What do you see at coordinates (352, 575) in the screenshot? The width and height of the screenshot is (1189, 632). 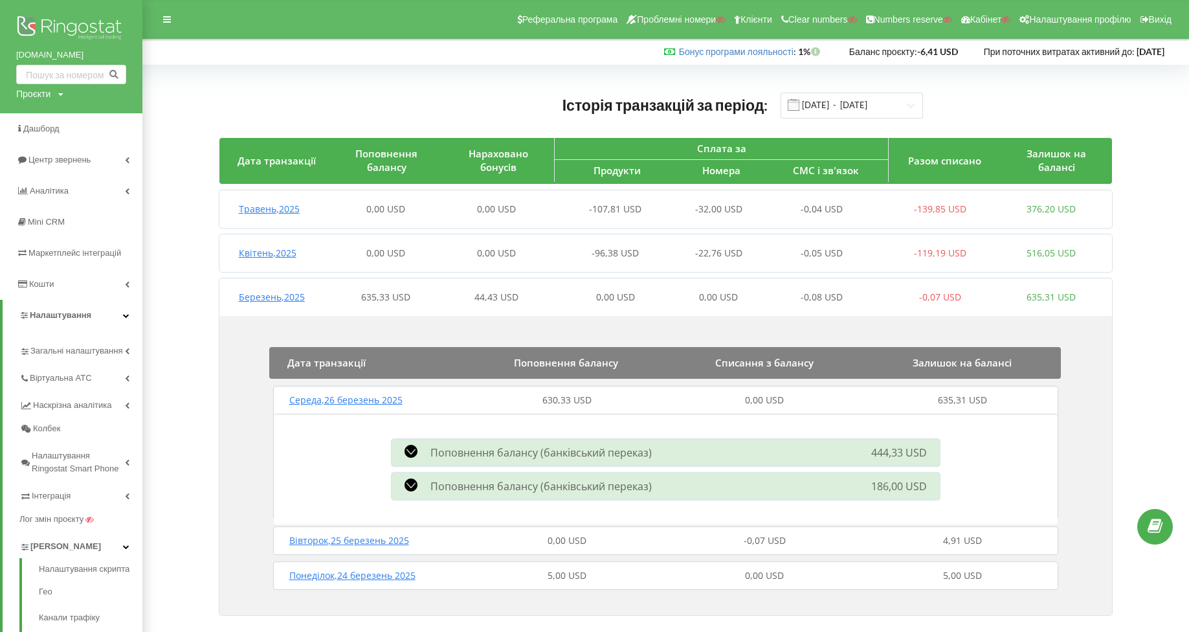 I see `span: Понеділок , 24 березень 2025` at bounding box center [352, 575].